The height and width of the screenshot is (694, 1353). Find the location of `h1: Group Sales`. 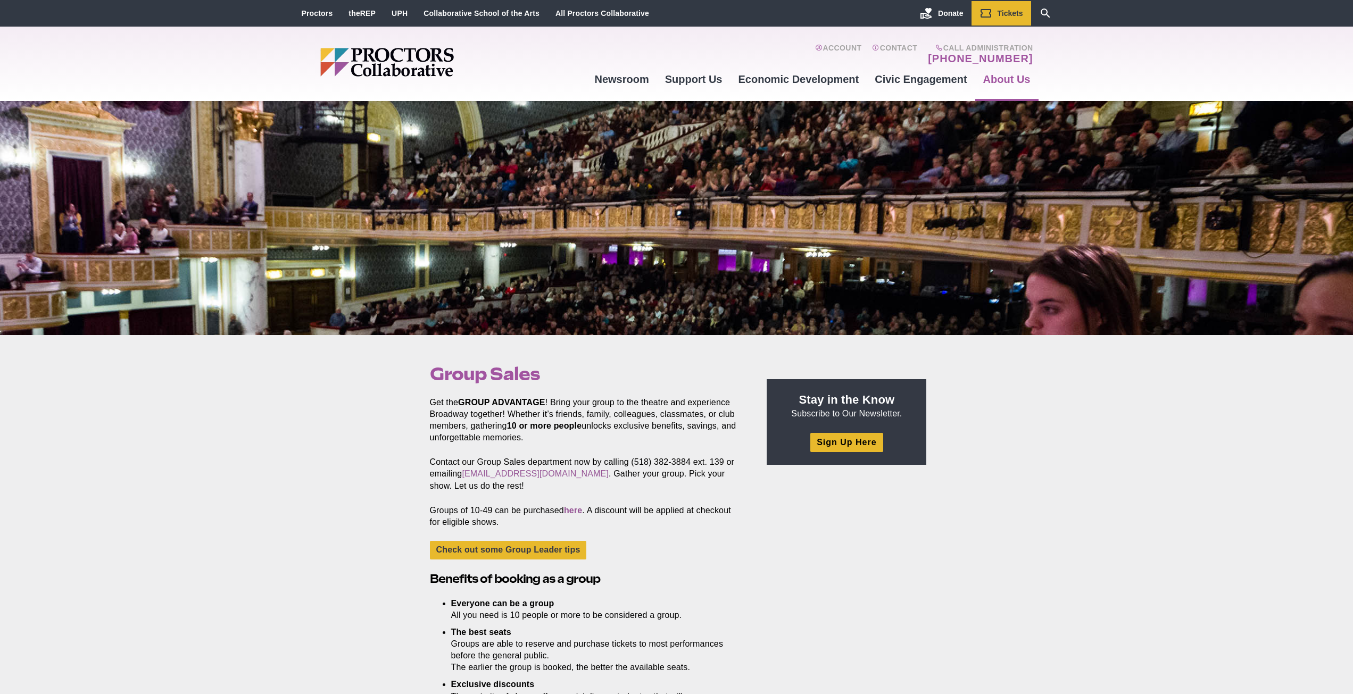

h1: Group Sales is located at coordinates (586, 374).